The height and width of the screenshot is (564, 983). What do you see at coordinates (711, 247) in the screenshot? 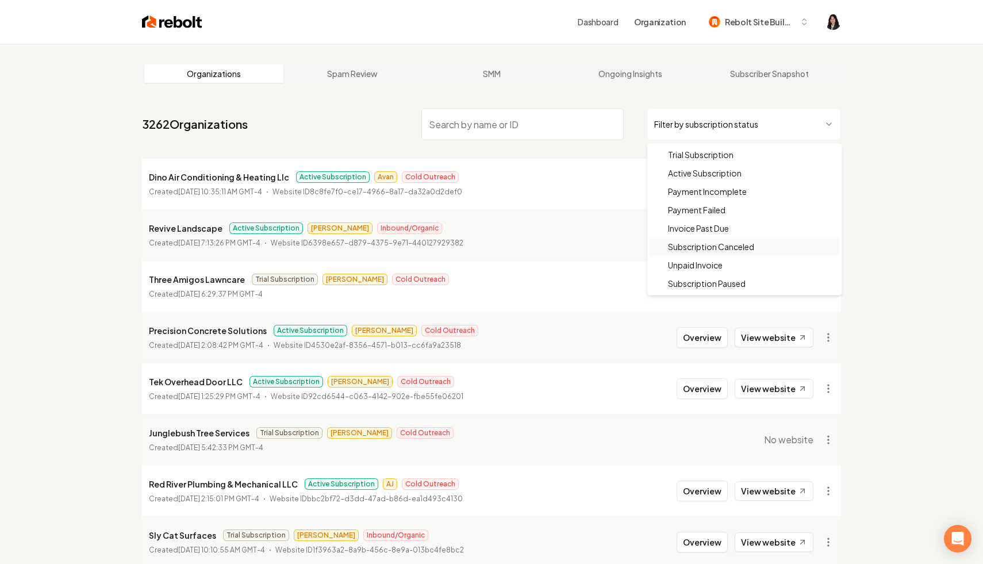
I see `span: Subscription Canceled` at bounding box center [711, 247].